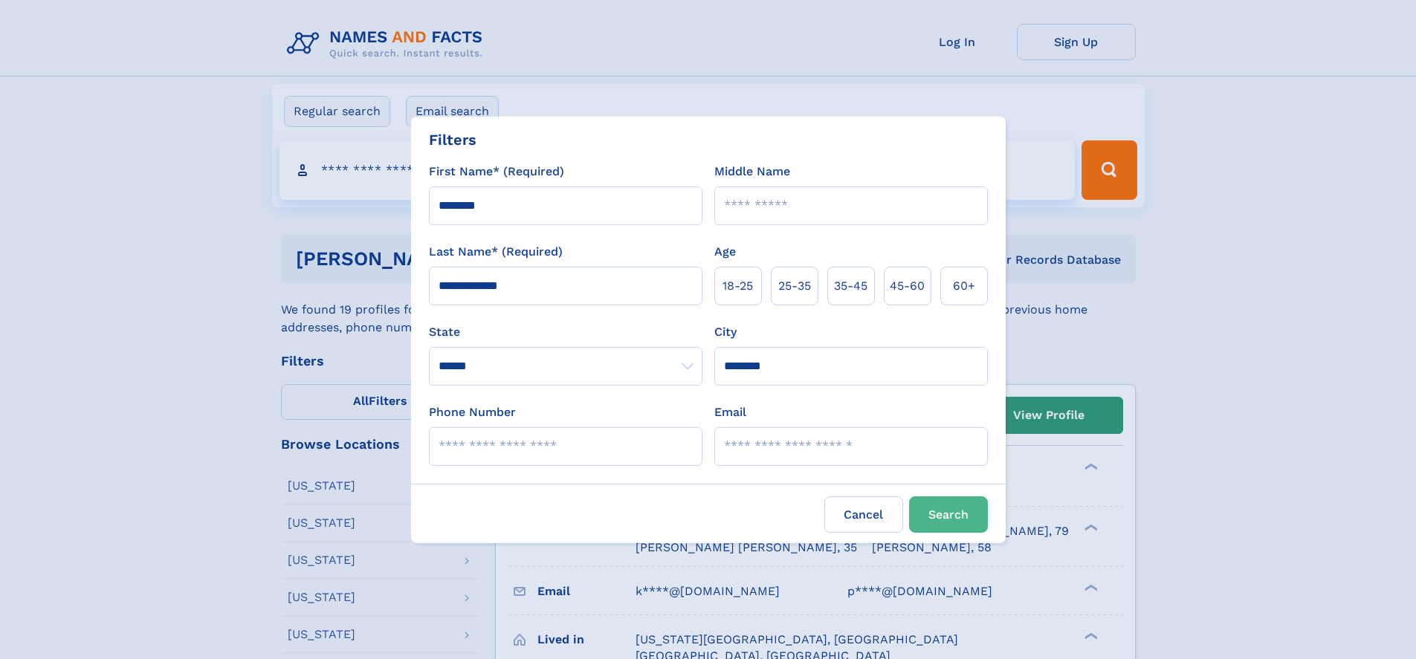  I want to click on label: Cancel, so click(864, 514).